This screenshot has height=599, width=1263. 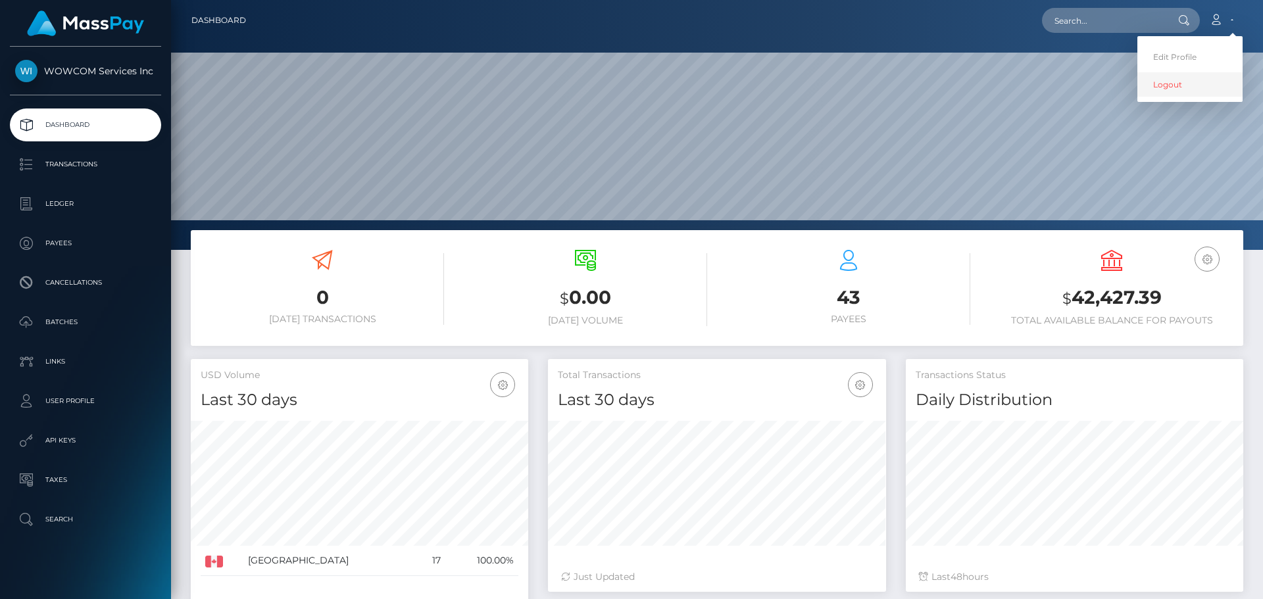 What do you see at coordinates (86, 71) in the screenshot?
I see `span: WOWCOM Services Inc` at bounding box center [86, 71].